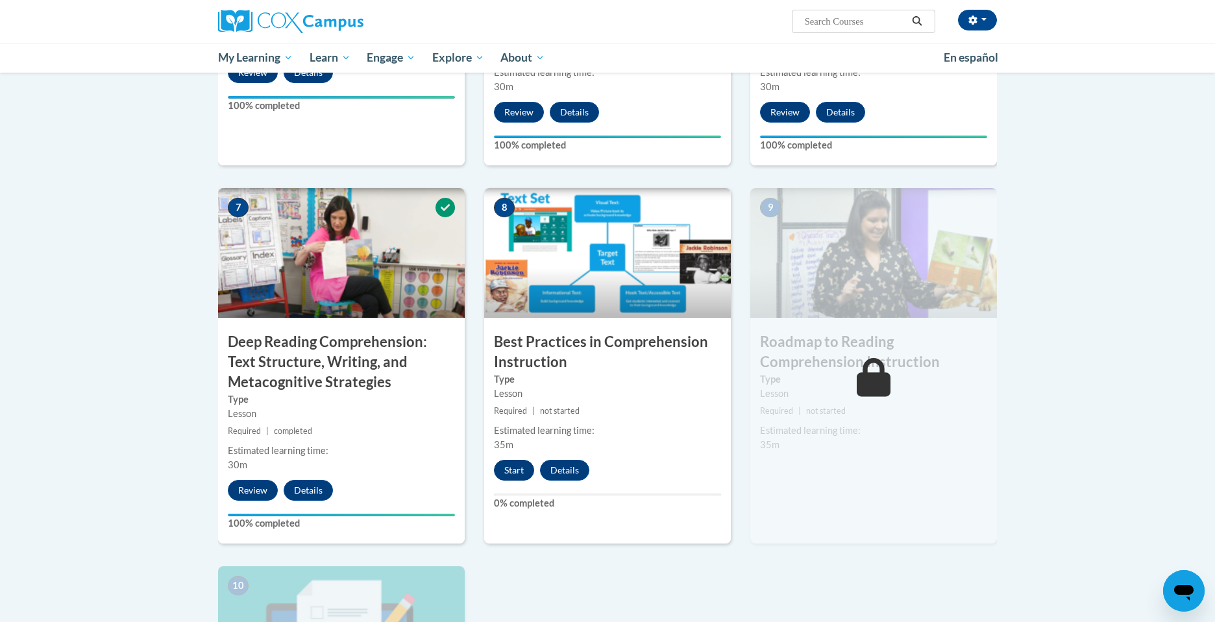  I want to click on span: 7, so click(238, 208).